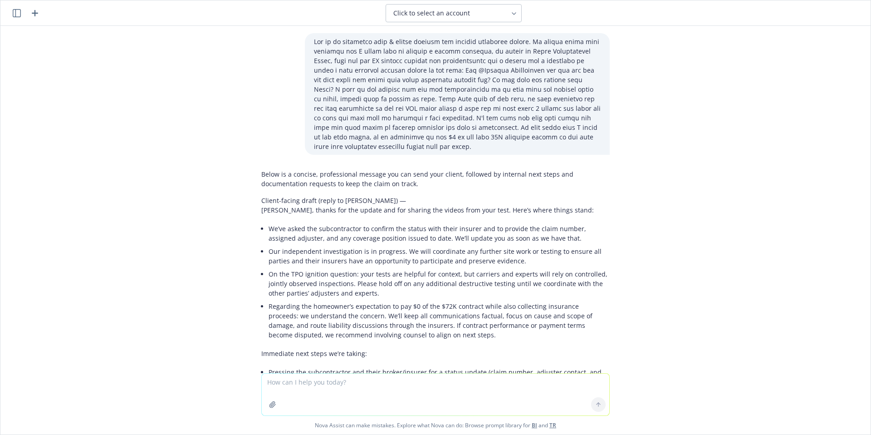 The width and height of the screenshot is (871, 435). Describe the element at coordinates (436, 179) in the screenshot. I see `p: Below is a concise, professional message you can send your client, followed by internal next step...` at that location.